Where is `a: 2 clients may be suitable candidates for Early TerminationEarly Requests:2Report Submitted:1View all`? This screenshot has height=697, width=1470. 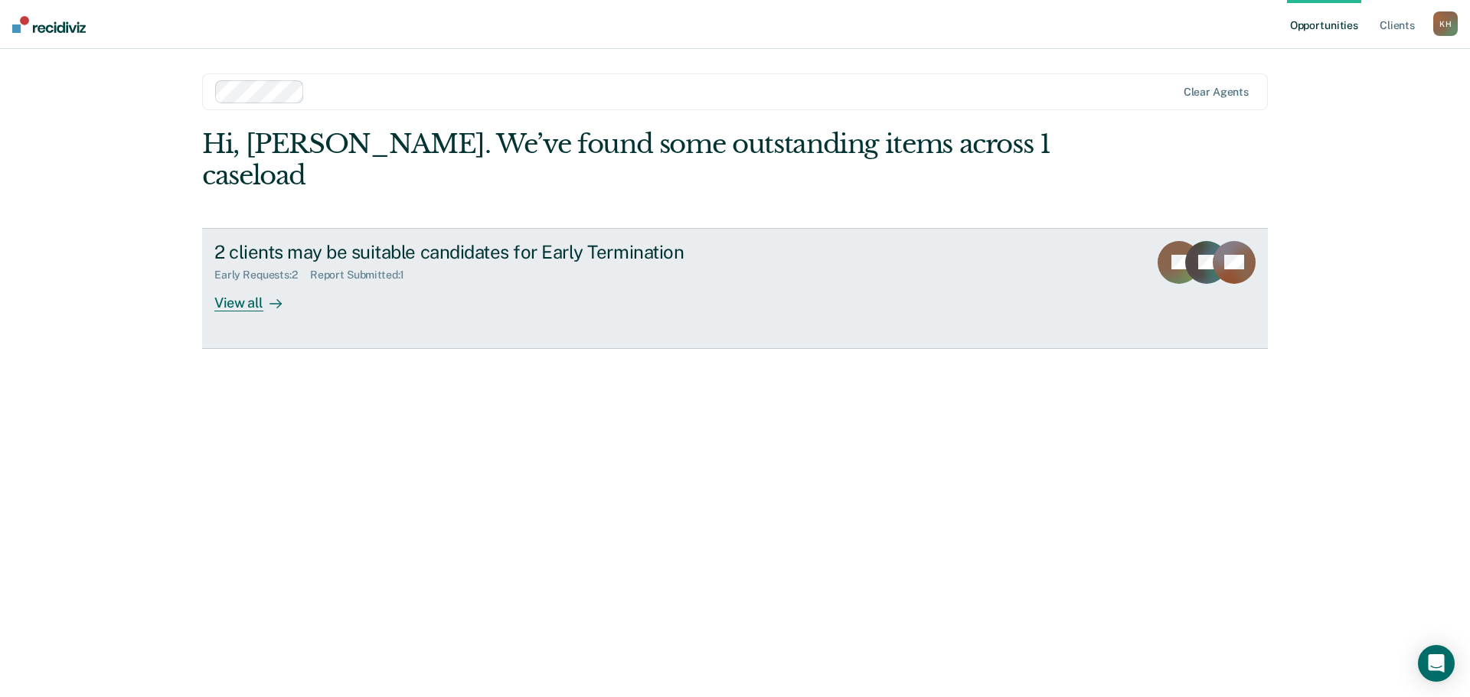
a: 2 clients may be suitable candidates for Early TerminationEarly Requests:2Report Submitted:1View all is located at coordinates (735, 289).